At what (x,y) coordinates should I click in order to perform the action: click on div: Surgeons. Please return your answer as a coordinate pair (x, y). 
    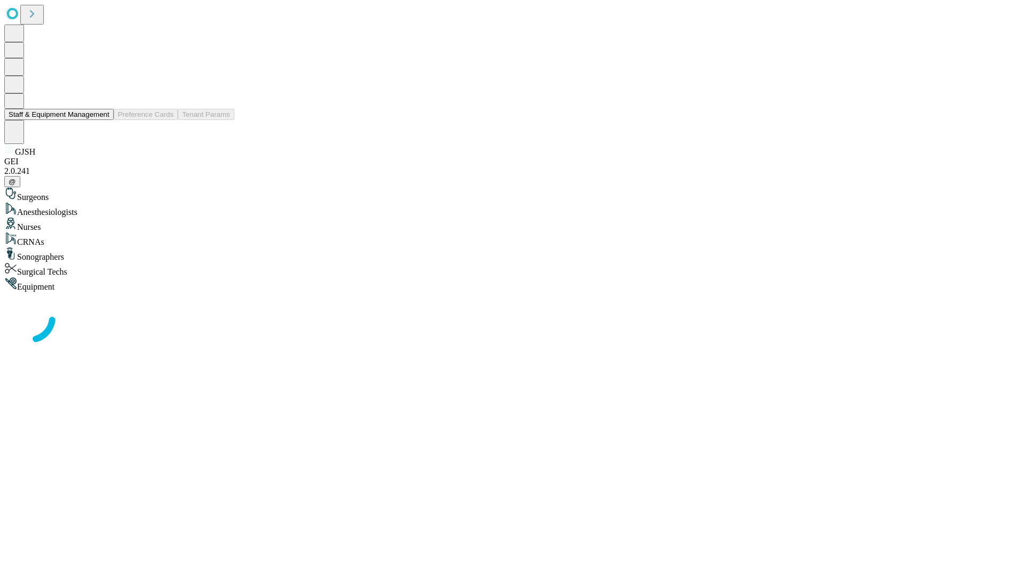
    Looking at the image, I should click on (512, 195).